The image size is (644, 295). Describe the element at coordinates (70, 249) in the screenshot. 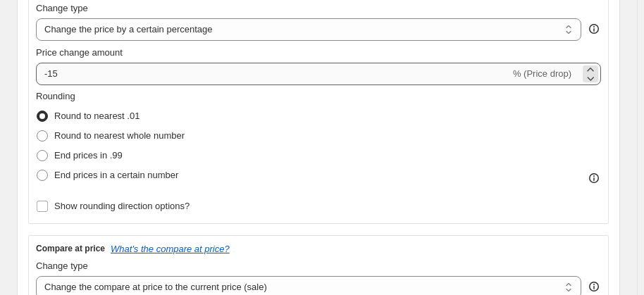

I see `h3: Compare at price` at that location.